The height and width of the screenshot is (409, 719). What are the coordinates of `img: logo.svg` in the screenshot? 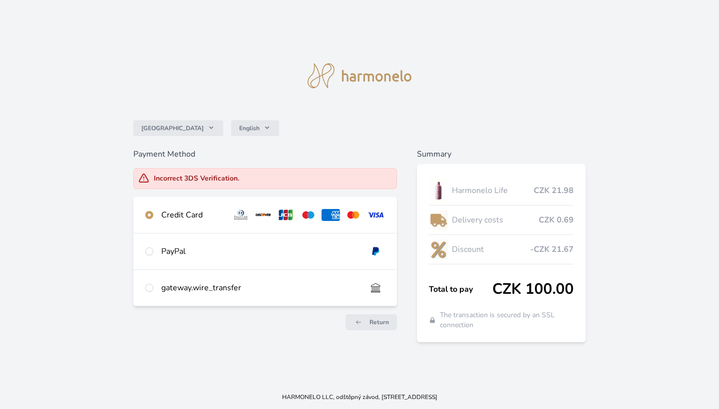 It's located at (359, 76).